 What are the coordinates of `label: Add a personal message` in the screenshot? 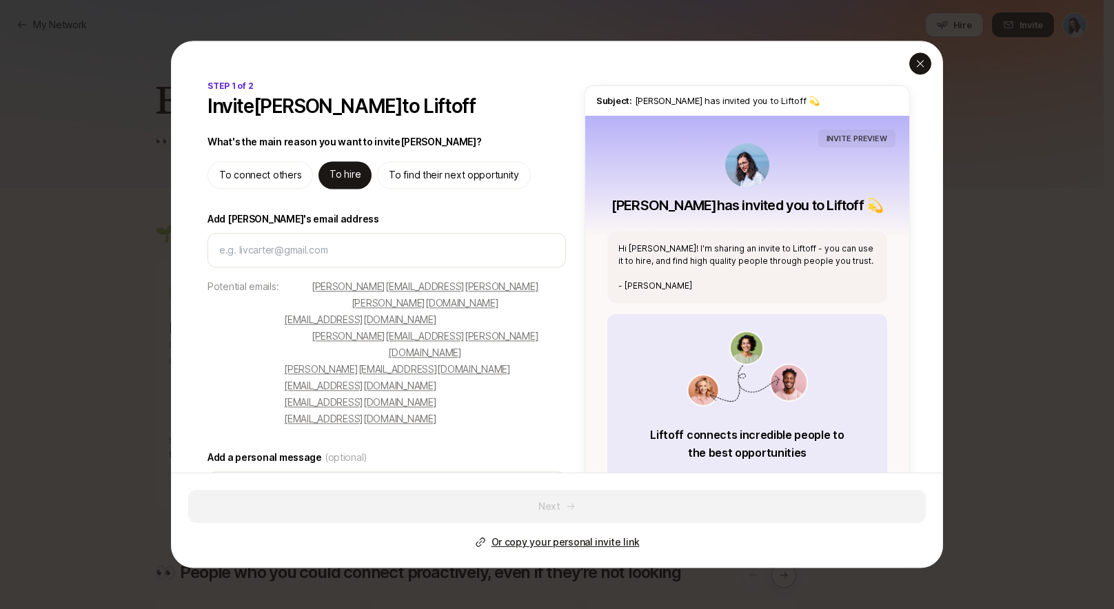 It's located at (387, 458).